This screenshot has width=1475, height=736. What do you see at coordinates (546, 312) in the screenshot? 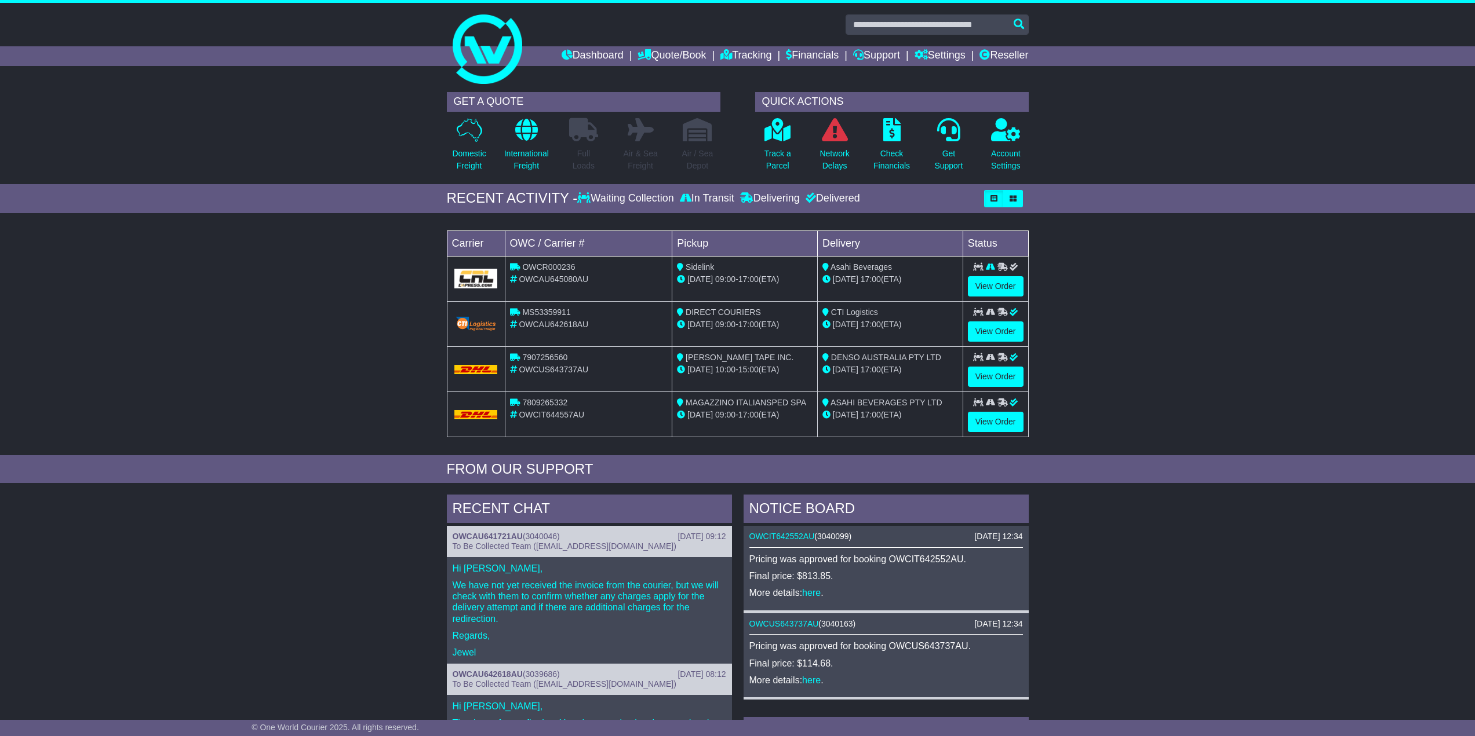
I see `span: MS53359911` at bounding box center [546, 312].